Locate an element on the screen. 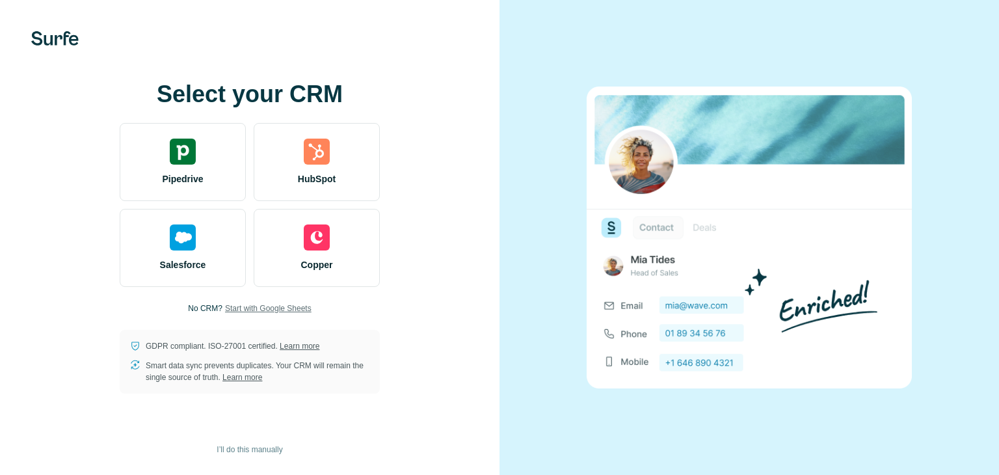 Image resolution: width=999 pixels, height=475 pixels. h1: Select your CRM is located at coordinates (250, 94).